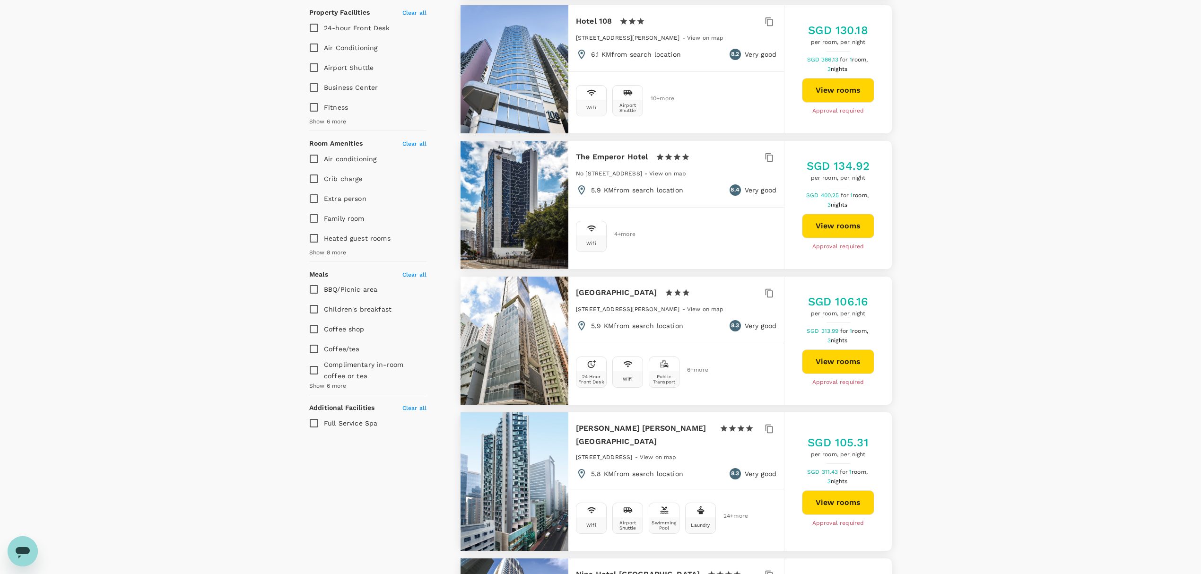 The height and width of the screenshot is (574, 1201). What do you see at coordinates (694, 370) in the screenshot?
I see `span: 6 + more` at bounding box center [694, 370].